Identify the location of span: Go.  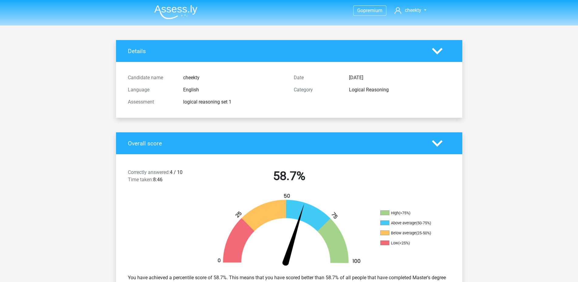
(360, 10).